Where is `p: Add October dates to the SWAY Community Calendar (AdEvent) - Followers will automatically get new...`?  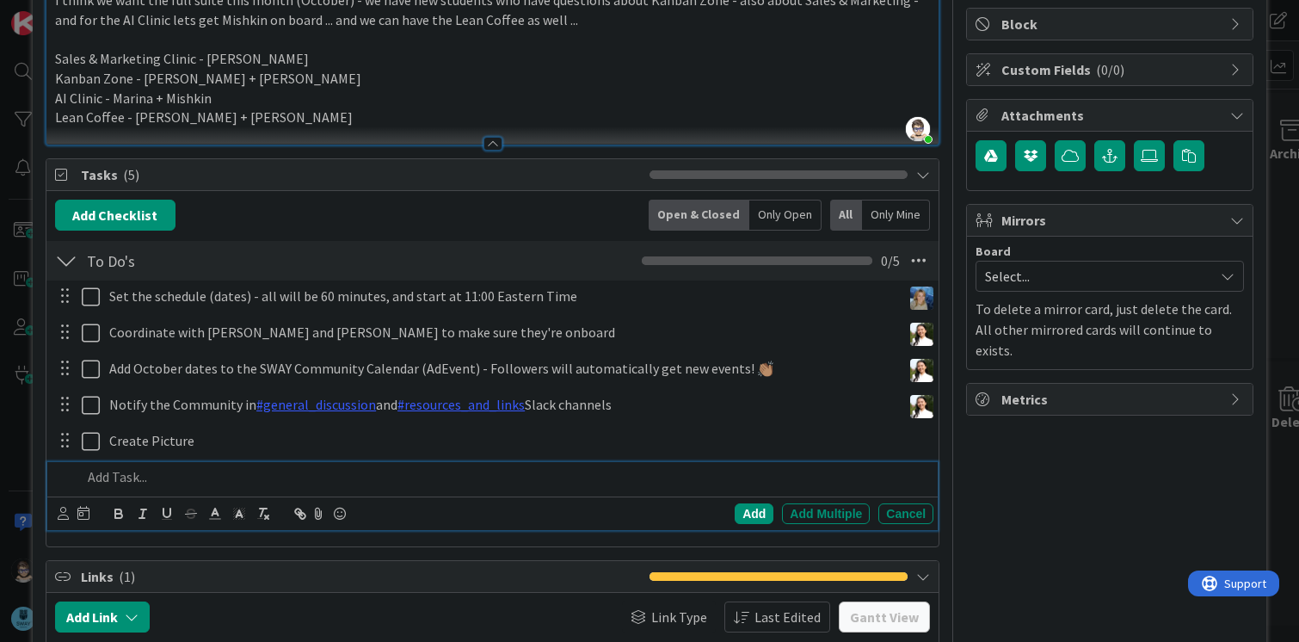 p: Add October dates to the SWAY Community Calendar (AdEvent) - Followers will automatically get new... is located at coordinates (502, 368).